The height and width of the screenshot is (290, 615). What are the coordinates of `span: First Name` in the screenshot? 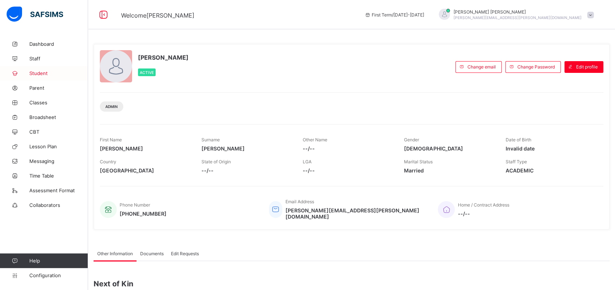 It's located at (111, 140).